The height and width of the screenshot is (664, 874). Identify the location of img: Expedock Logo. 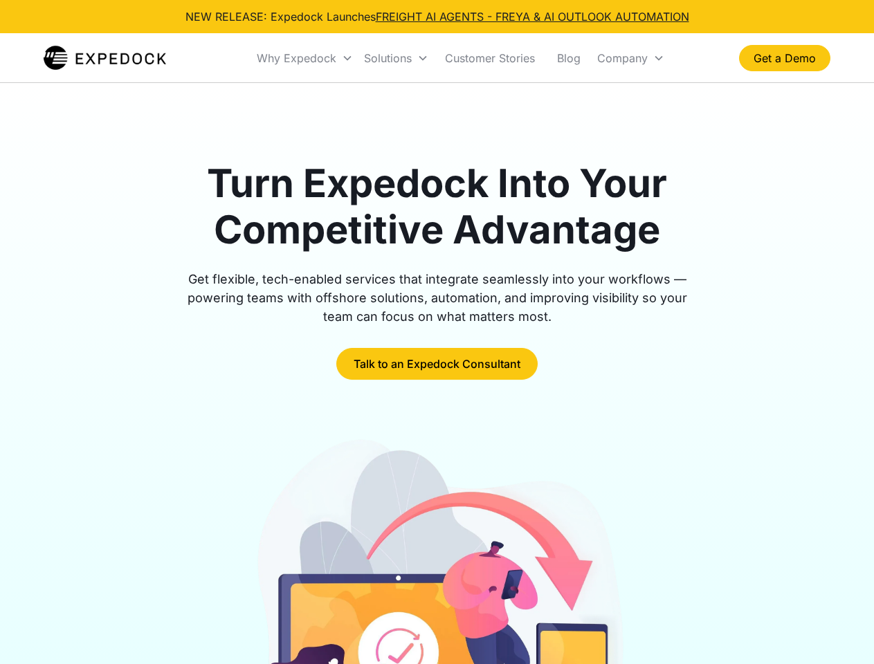
(104, 58).